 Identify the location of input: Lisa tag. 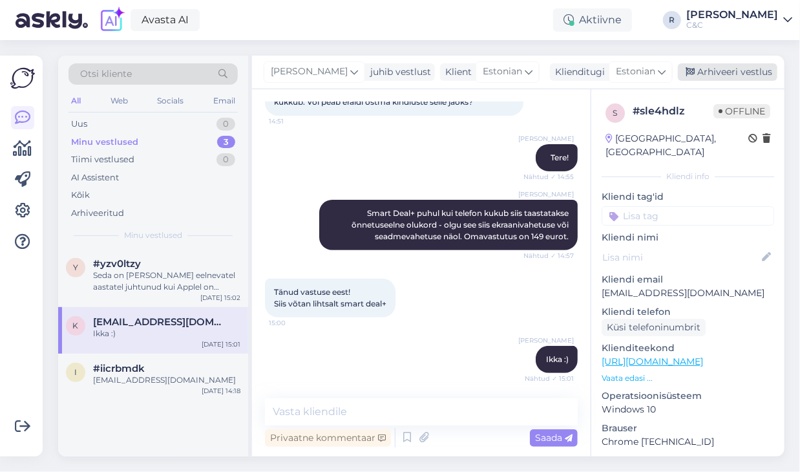
(688, 216).